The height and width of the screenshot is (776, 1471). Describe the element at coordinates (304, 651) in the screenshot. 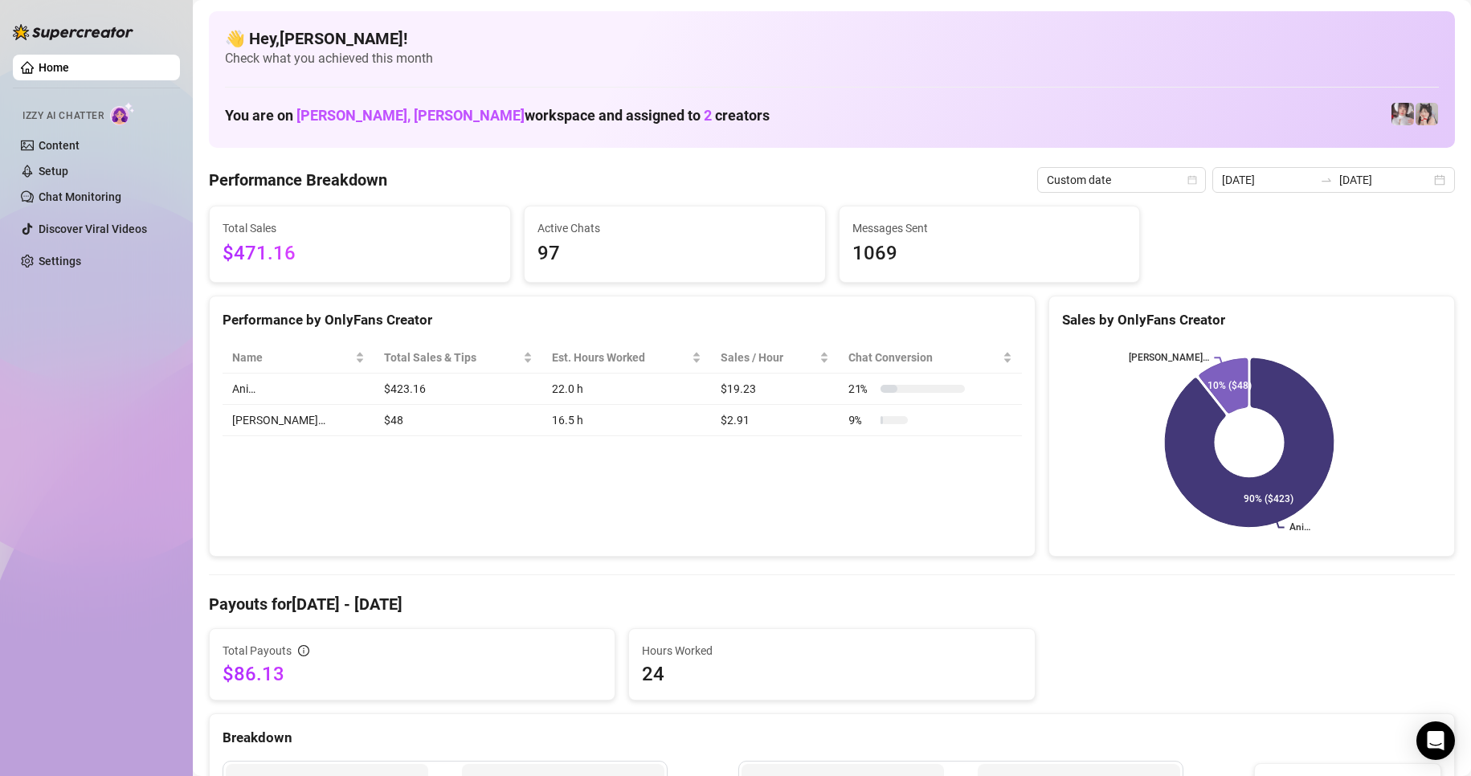

I see `span: info-circle` at that location.